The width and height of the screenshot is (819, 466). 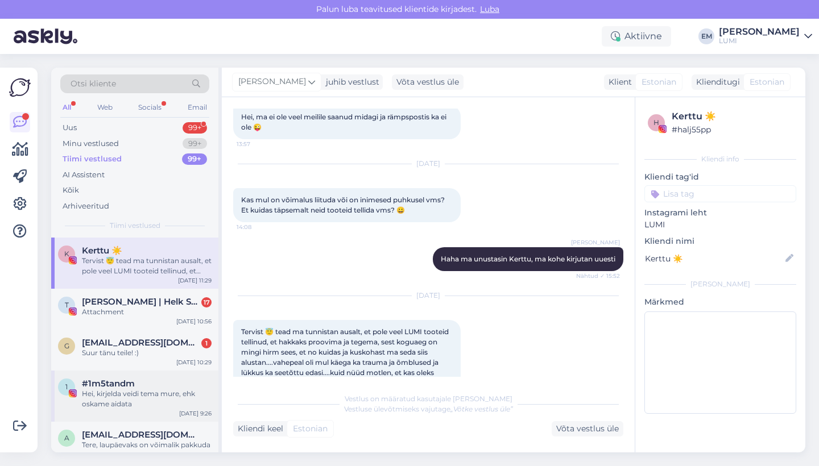 What do you see at coordinates (67, 346) in the screenshot?
I see `span: g` at bounding box center [67, 346].